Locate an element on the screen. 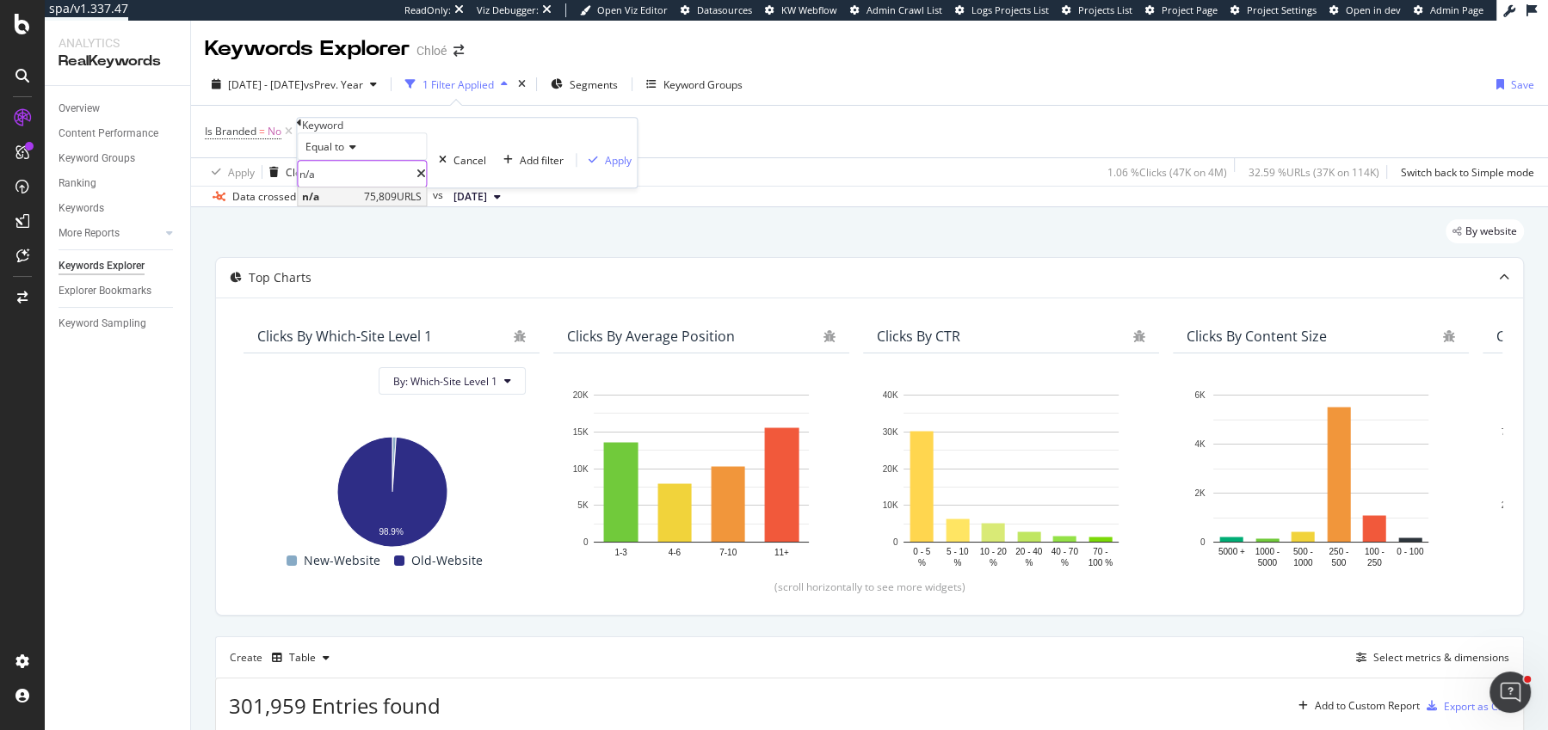 The width and height of the screenshot is (1548, 730). a: Ranking is located at coordinates (118, 183).